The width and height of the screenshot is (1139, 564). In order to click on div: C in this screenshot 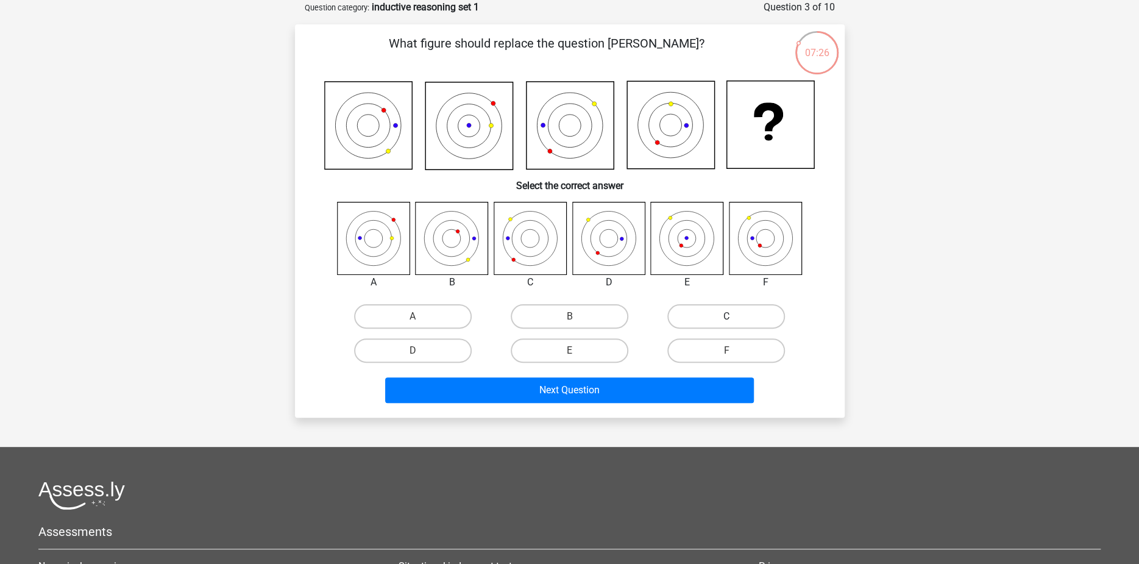, I will do `click(530, 282)`.